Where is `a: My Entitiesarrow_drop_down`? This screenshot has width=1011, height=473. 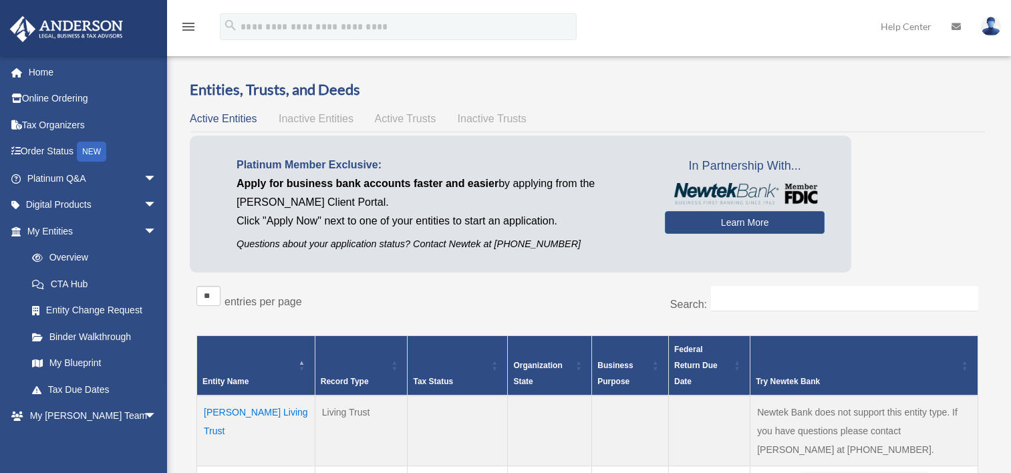
a: My Entitiesarrow_drop_down is located at coordinates (90, 231).